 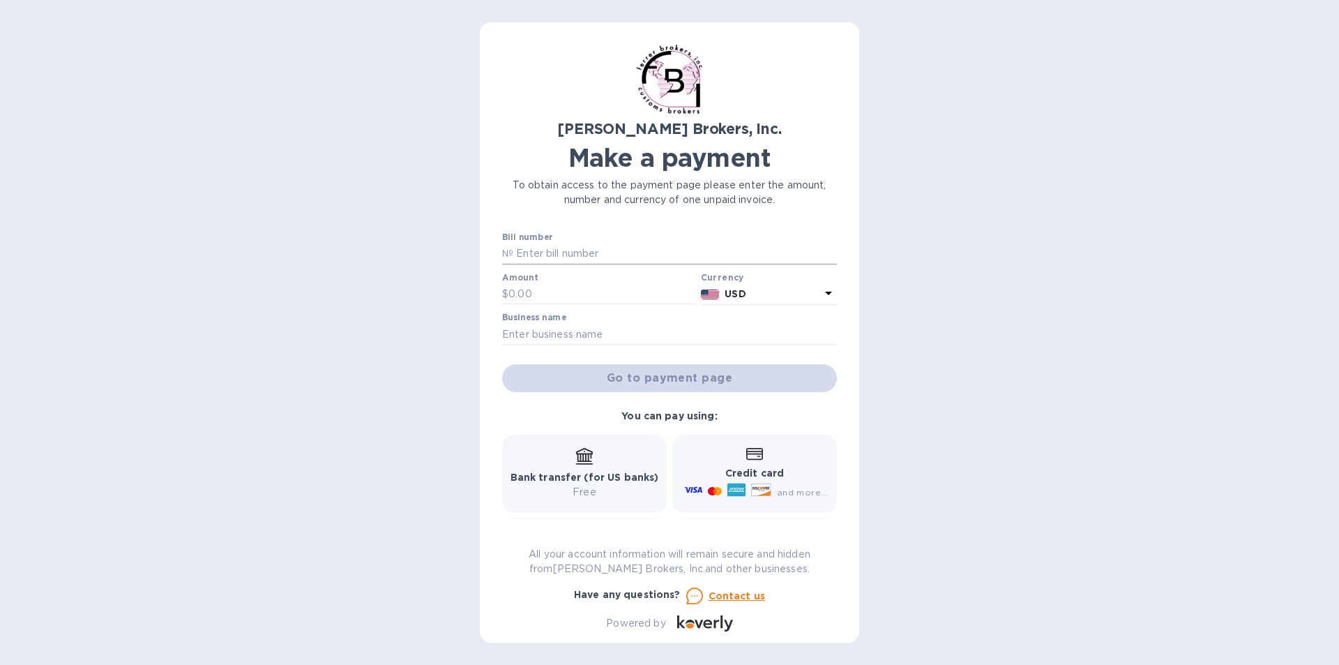 I want to click on img: USD, so click(x=710, y=294).